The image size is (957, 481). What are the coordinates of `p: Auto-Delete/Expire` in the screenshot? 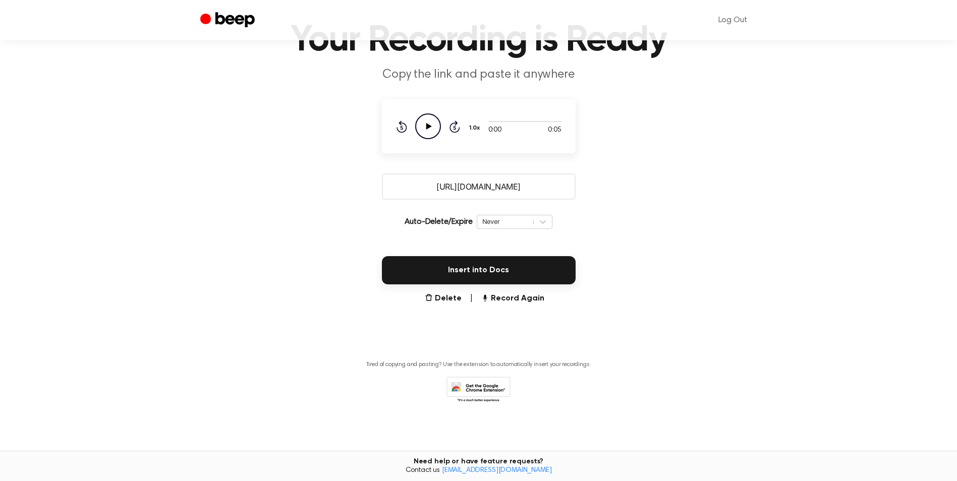 It's located at (439, 222).